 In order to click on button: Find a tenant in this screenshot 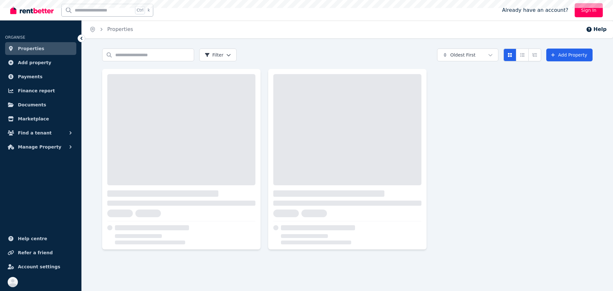, I will do `click(41, 133)`.